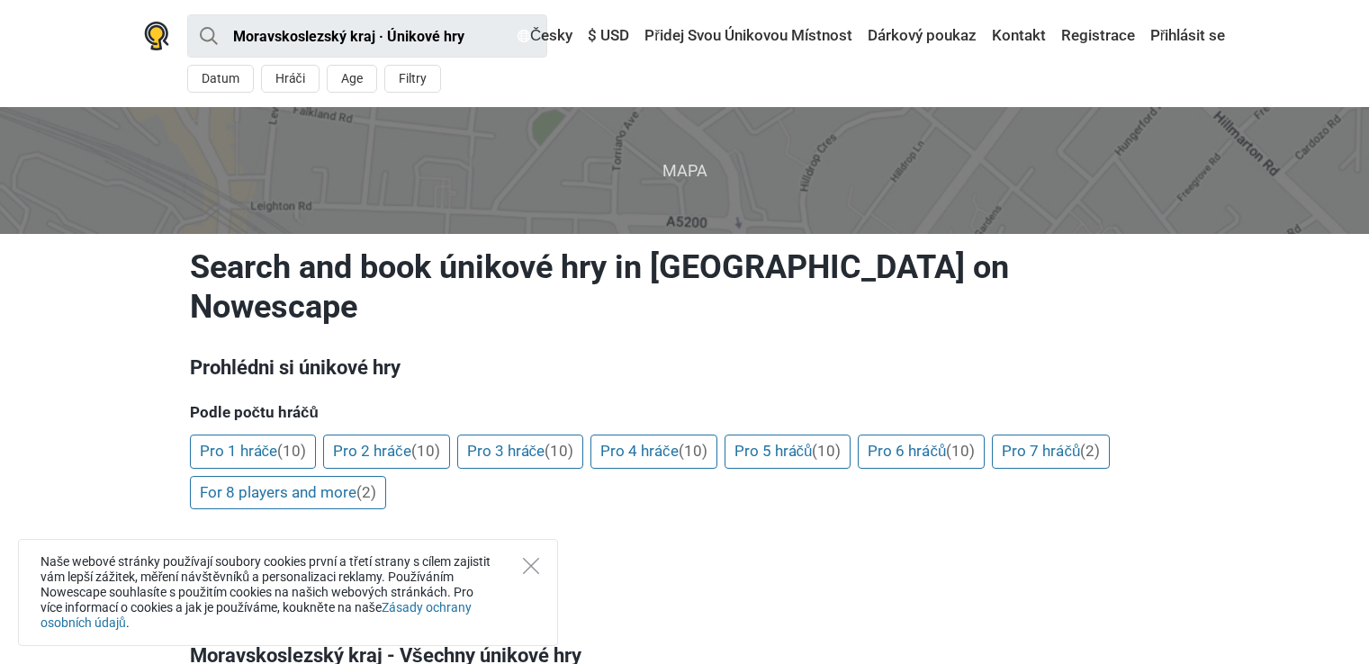 Image resolution: width=1369 pixels, height=664 pixels. I want to click on a: Pro 4 hráče(10), so click(654, 452).